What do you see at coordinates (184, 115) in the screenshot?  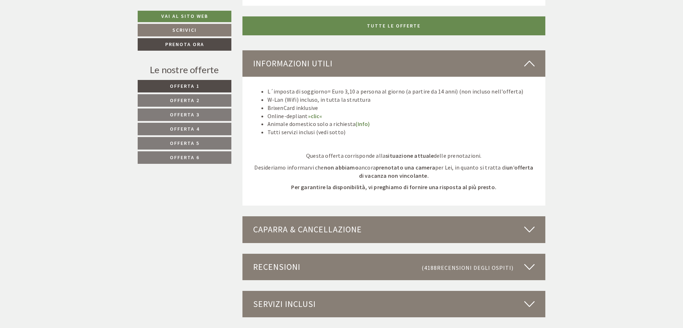 I see `span: Offerta 3` at bounding box center [184, 115].